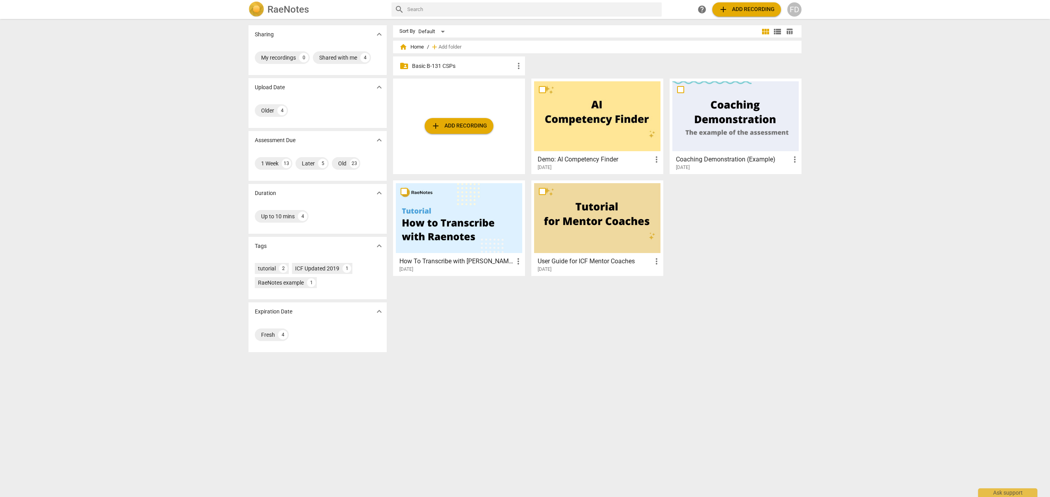 The height and width of the screenshot is (497, 1050). Describe the element at coordinates (323, 164) in the screenshot. I see `div: 5` at that location.